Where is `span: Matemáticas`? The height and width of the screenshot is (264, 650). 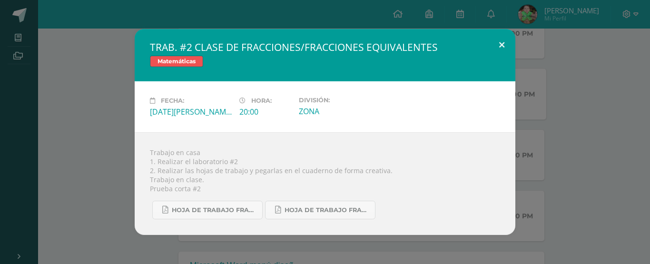
span: Matemáticas is located at coordinates (177, 61).